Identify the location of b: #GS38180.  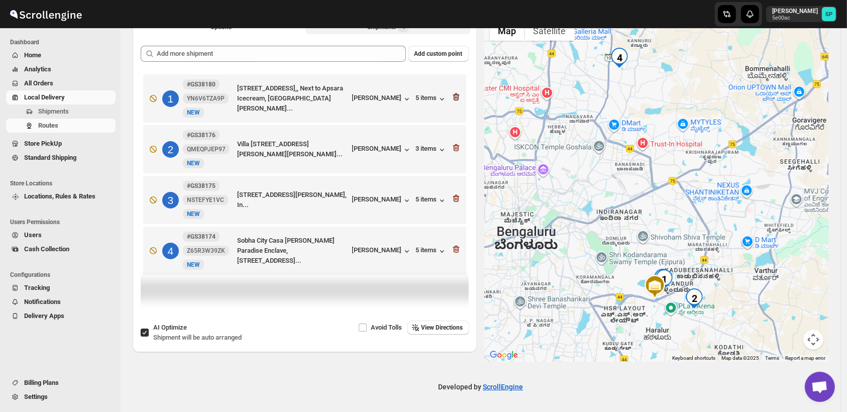
(201, 84).